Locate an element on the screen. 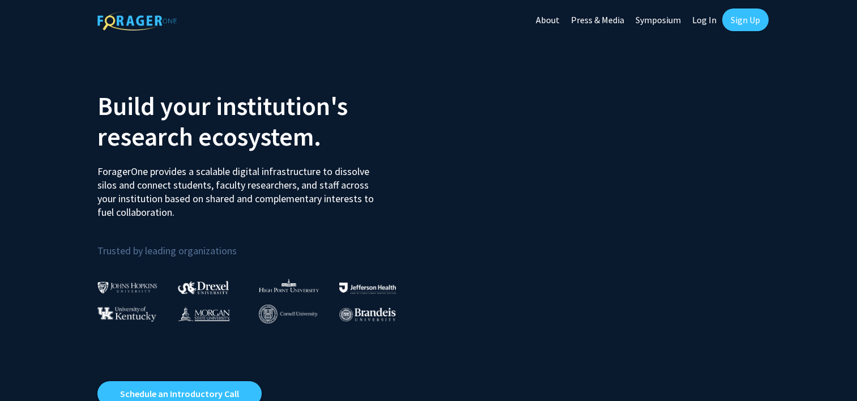  img: Drexel University is located at coordinates (203, 287).